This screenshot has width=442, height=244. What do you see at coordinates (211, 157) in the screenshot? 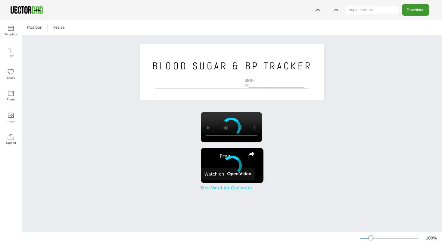
I see `a: channel logo` at bounding box center [211, 157].